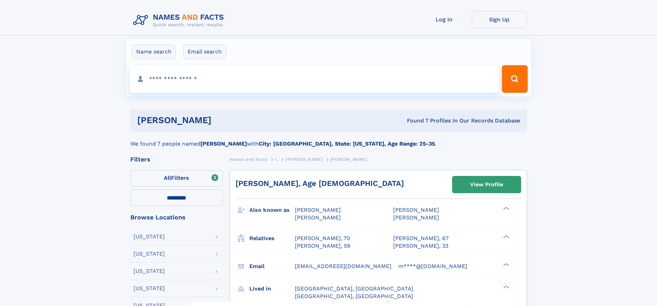 Image resolution: width=657 pixels, height=306 pixels. I want to click on div: View Profile, so click(487, 184).